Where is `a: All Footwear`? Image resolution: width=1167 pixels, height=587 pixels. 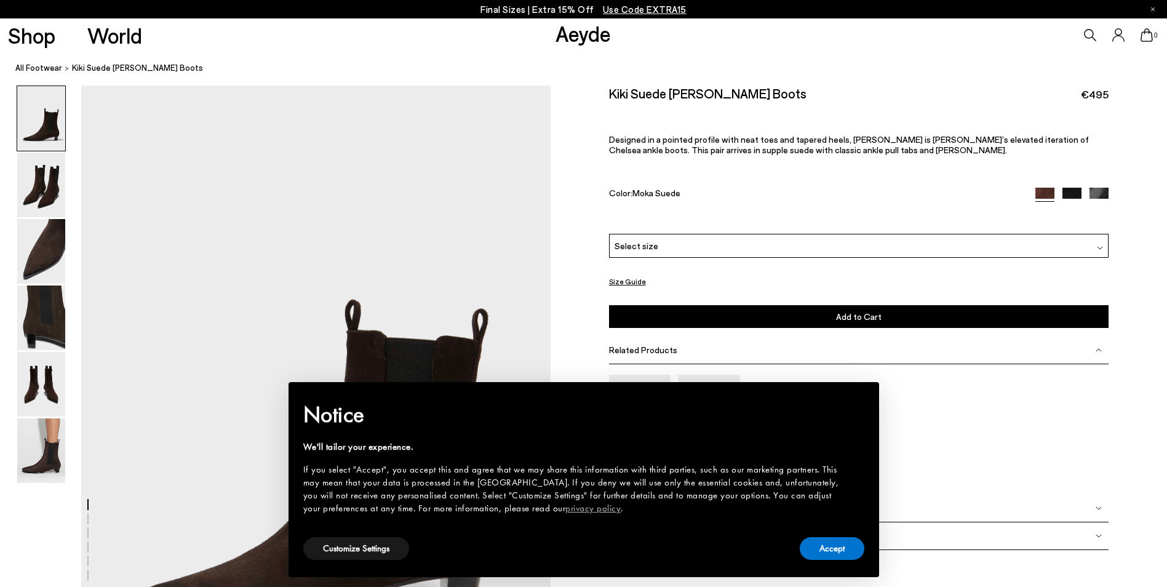 a: All Footwear is located at coordinates (39, 68).